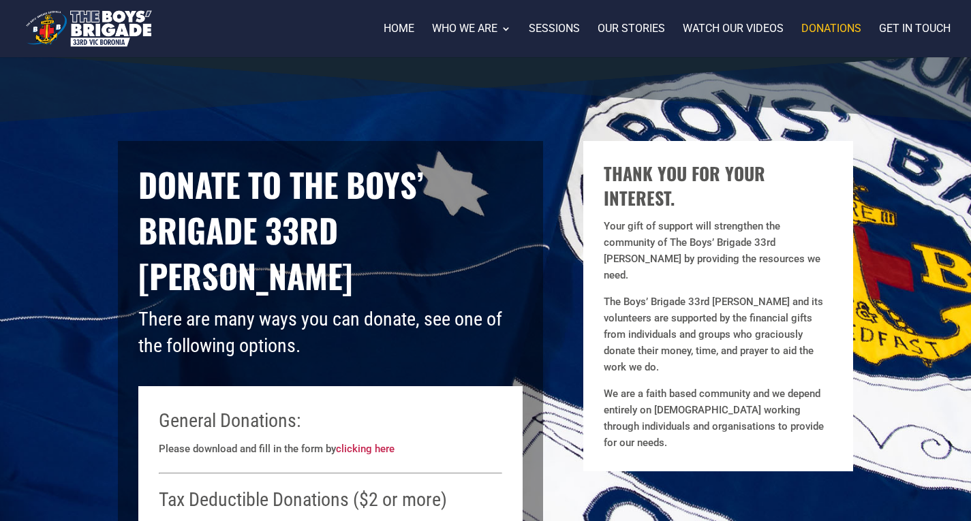  What do you see at coordinates (471, 40) in the screenshot?
I see `a: Who we are` at bounding box center [471, 40].